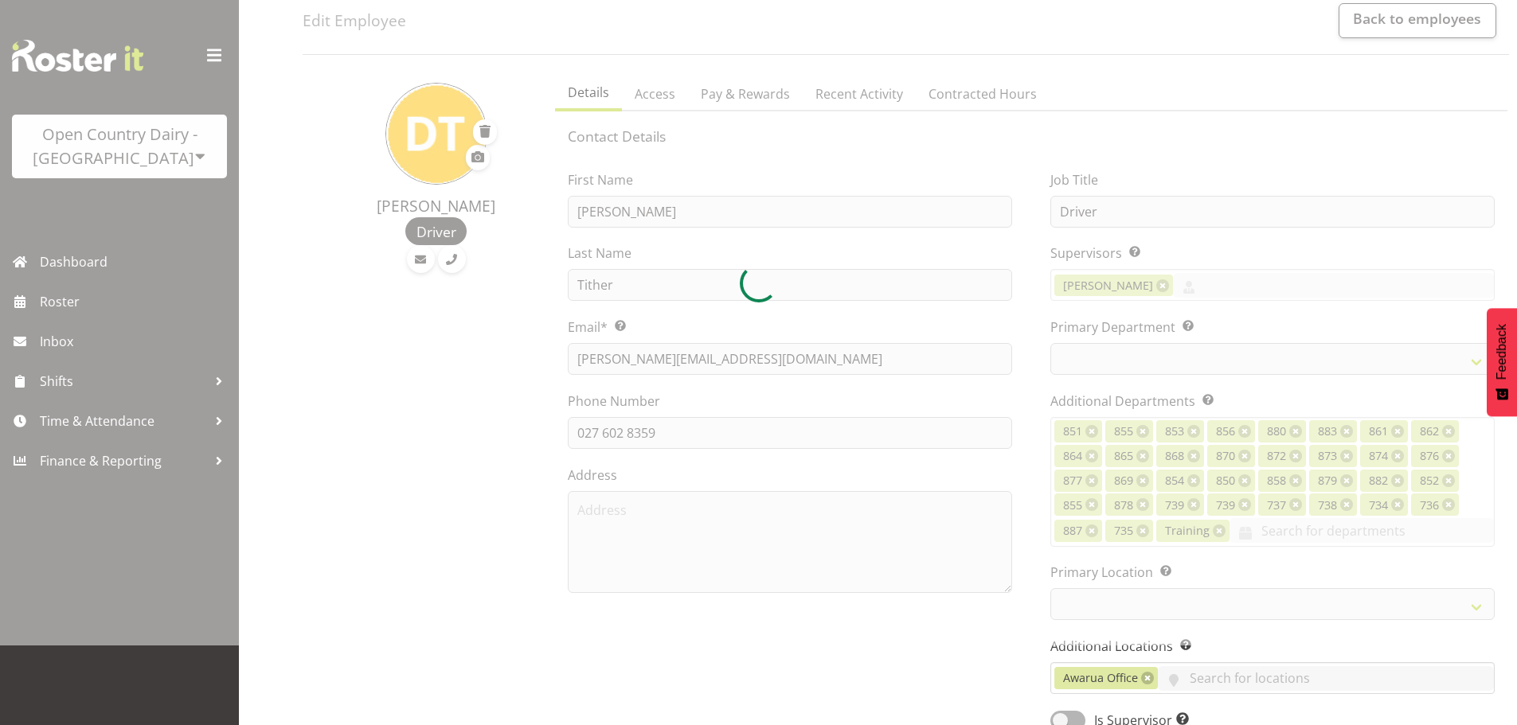  I want to click on button: Feedback - Show survey, so click(1502, 362).